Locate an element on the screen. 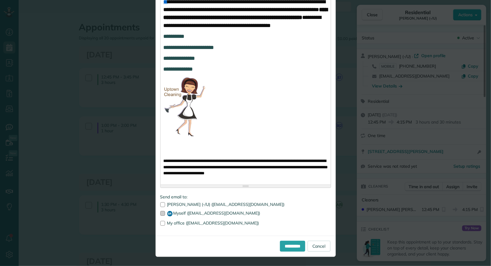 The image size is (491, 266). label: Send email to: is located at coordinates (246, 197).